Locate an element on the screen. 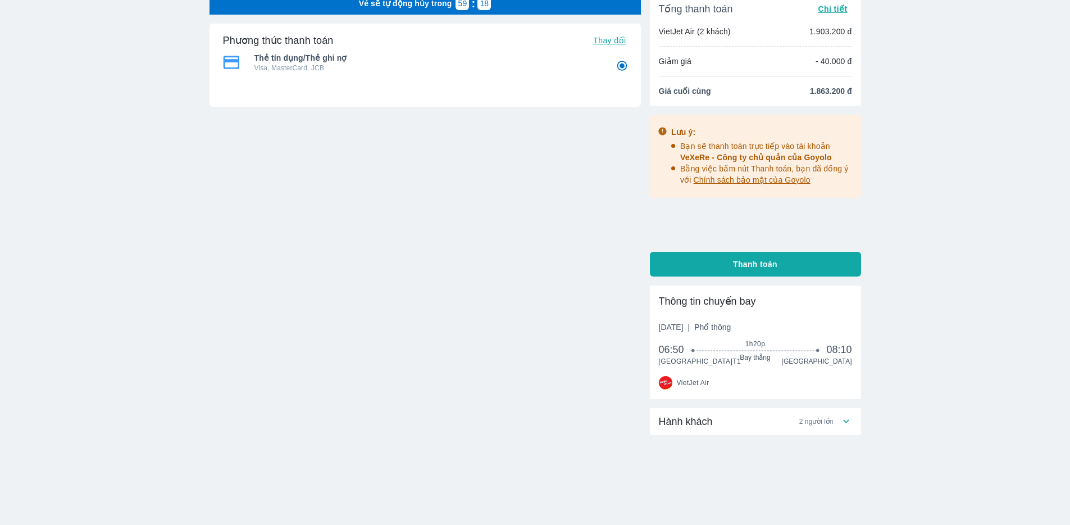  span: VeXeRe - Công ty chủ quản của Goyolo is located at coordinates (756, 157).